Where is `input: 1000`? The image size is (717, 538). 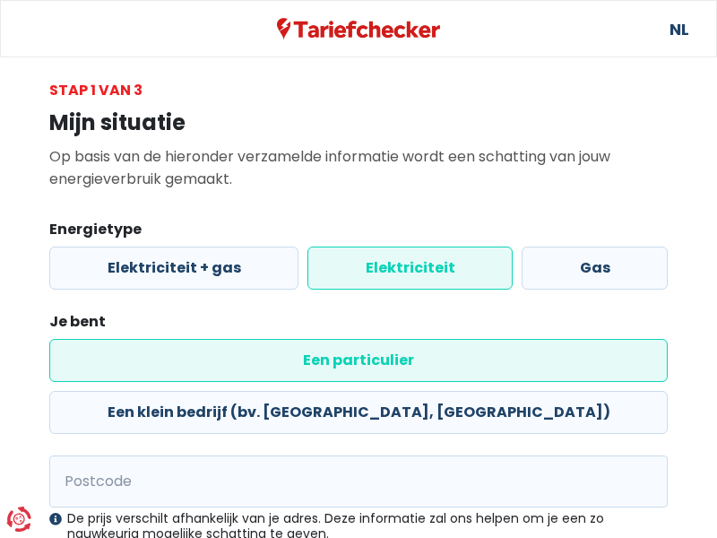
input: 1000 is located at coordinates (359, 482).